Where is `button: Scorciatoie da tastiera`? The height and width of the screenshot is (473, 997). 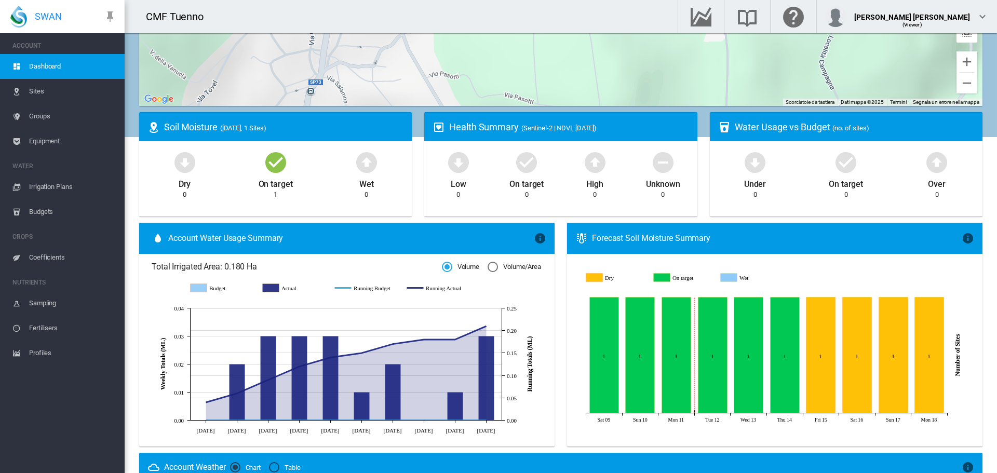 button: Scorciatoie da tastiera is located at coordinates (810, 102).